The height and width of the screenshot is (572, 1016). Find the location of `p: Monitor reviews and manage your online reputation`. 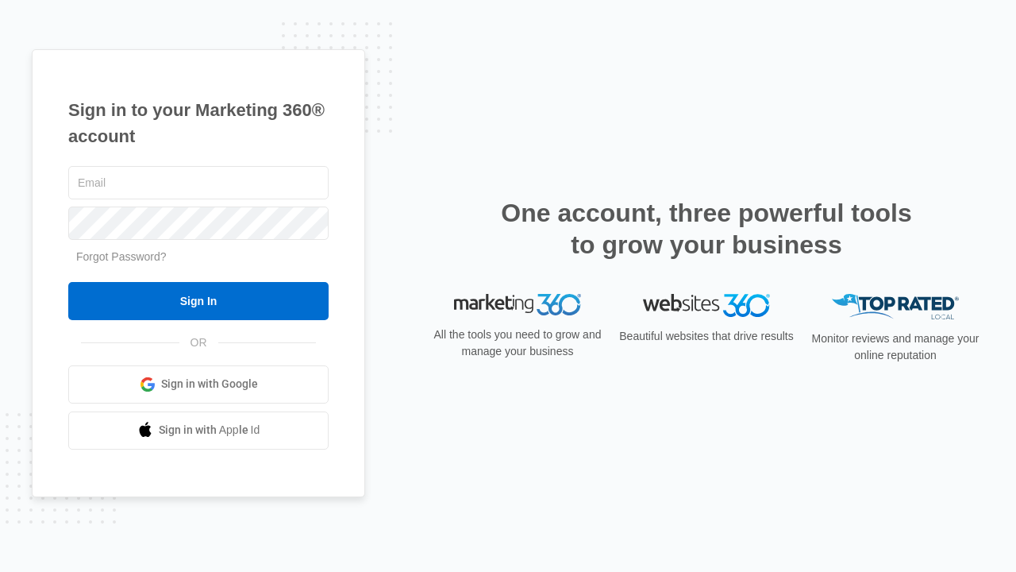

p: Monitor reviews and manage your online reputation is located at coordinates (895, 347).